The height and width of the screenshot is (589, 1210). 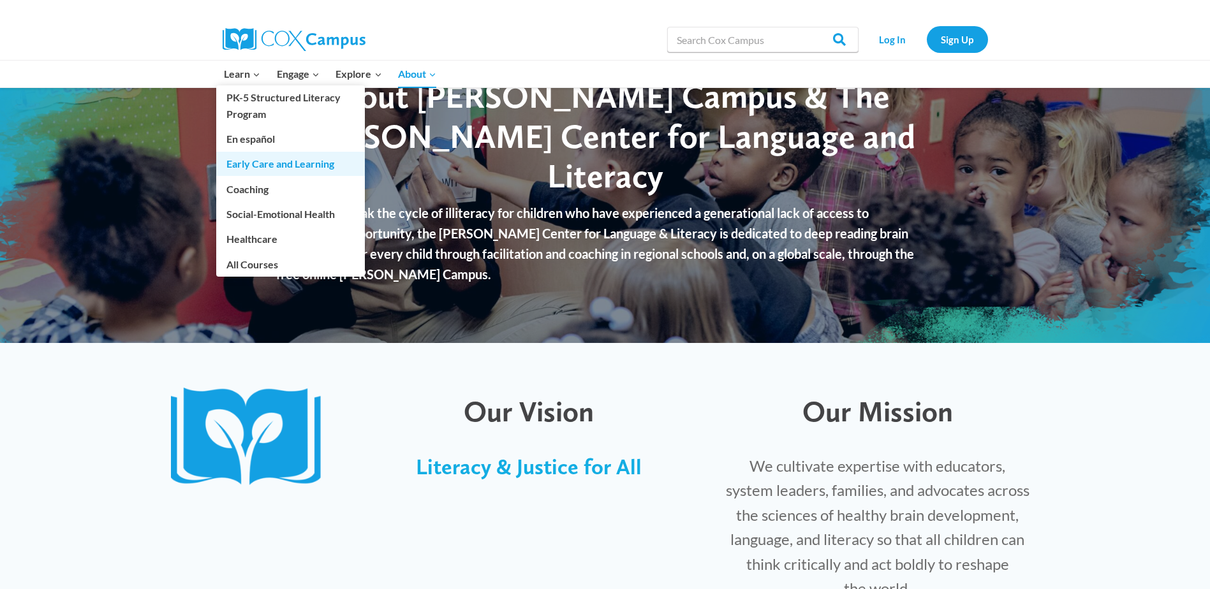 I want to click on input: Search Cox Campus, so click(x=763, y=40).